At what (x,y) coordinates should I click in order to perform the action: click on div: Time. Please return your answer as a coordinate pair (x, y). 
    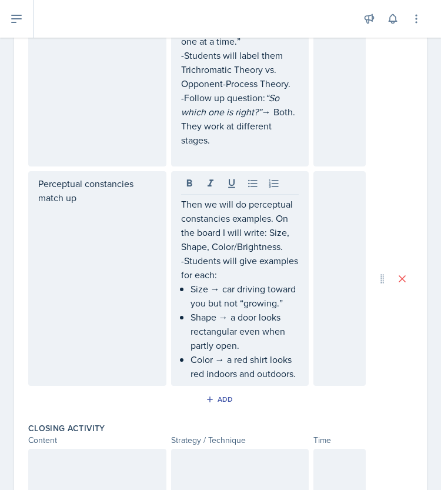
    Looking at the image, I should click on (340, 440).